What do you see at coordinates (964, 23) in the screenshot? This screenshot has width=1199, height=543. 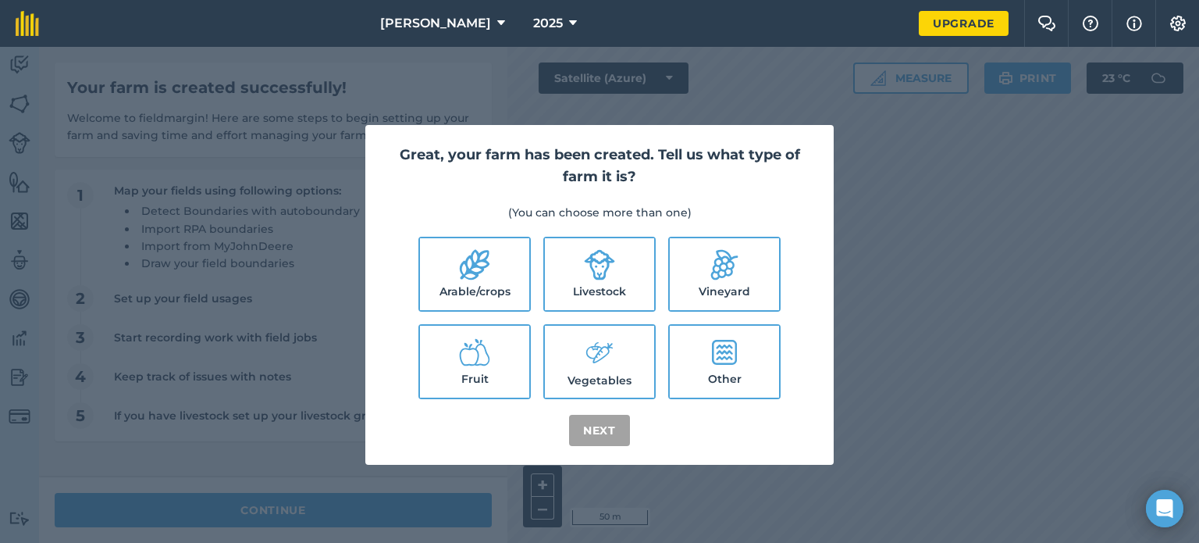 I see `a: Upgrade` at bounding box center [964, 23].